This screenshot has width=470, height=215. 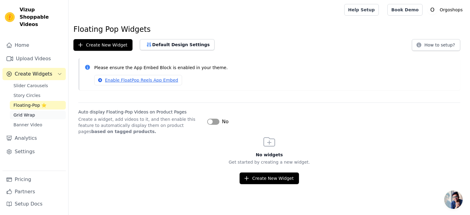 I want to click on button: Default Design Settings, so click(x=177, y=45).